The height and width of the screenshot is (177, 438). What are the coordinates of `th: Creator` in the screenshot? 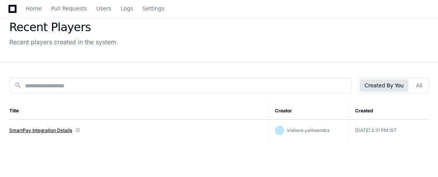 It's located at (308, 111).